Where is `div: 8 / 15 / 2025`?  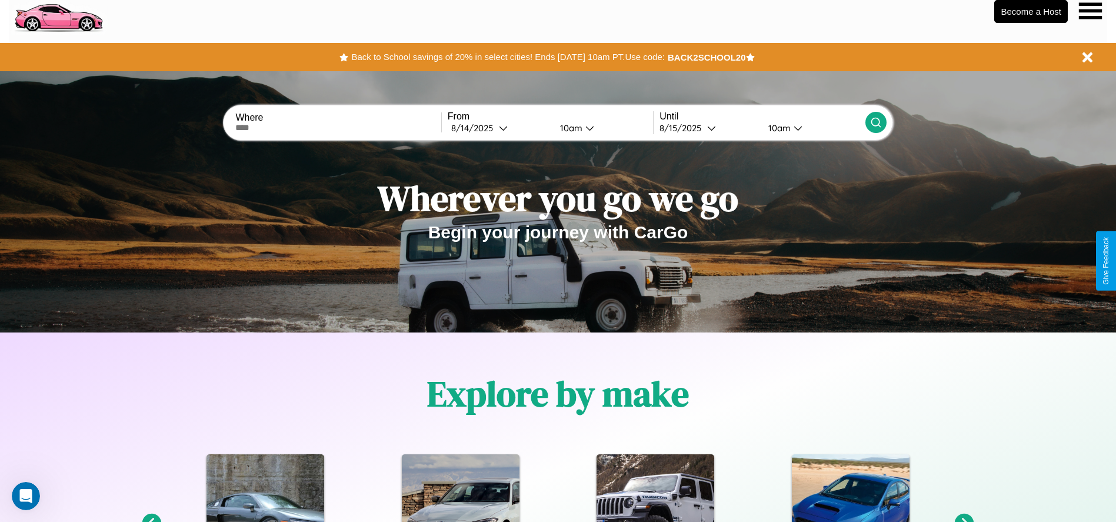 div: 8 / 15 / 2025 is located at coordinates (683, 128).